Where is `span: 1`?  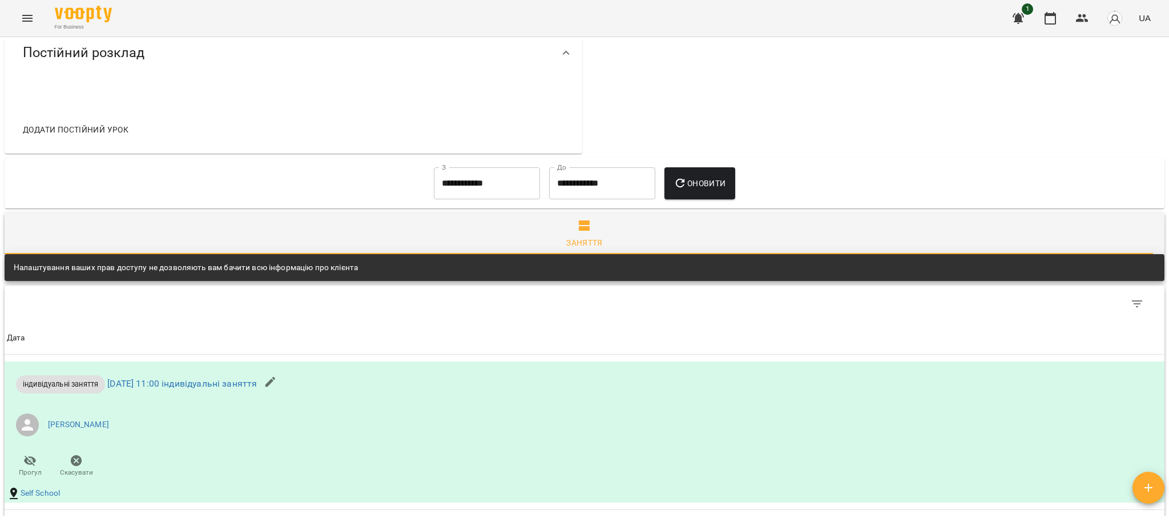 span: 1 is located at coordinates (1028, 9).